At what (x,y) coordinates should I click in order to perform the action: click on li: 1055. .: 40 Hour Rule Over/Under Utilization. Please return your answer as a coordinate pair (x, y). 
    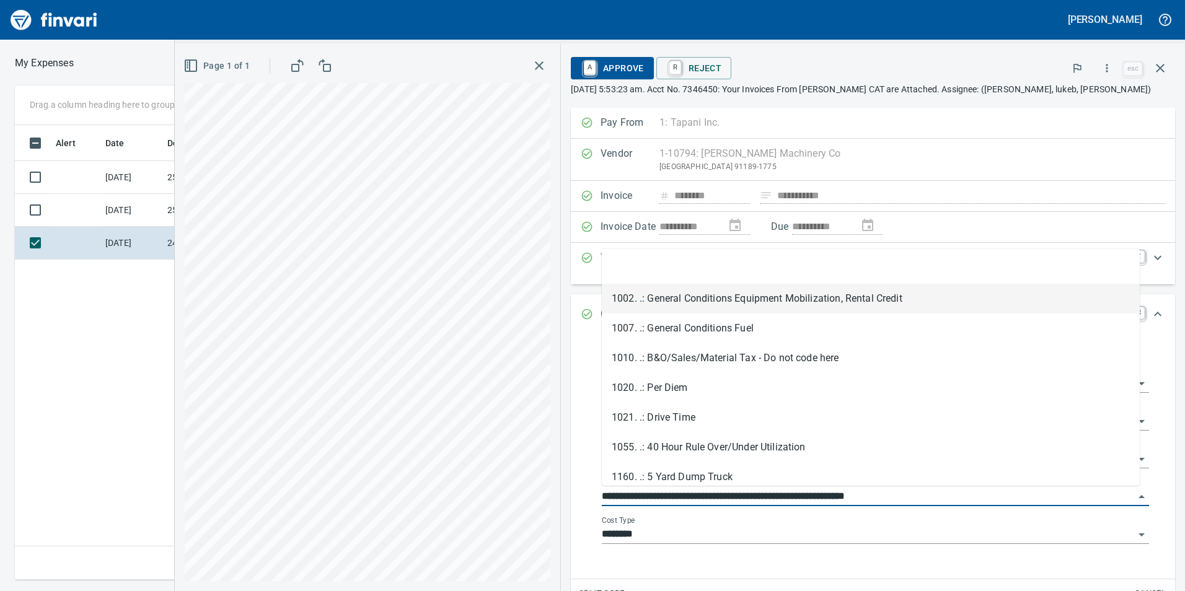
    Looking at the image, I should click on (870, 447).